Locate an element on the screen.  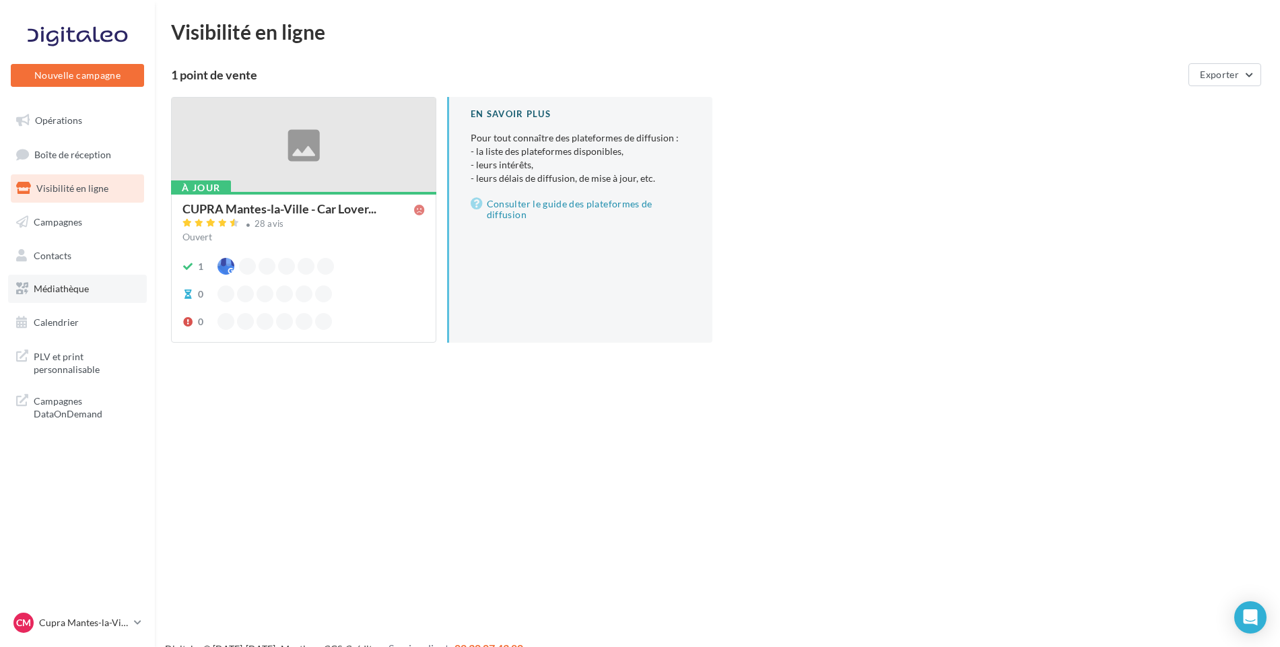
button: Exporter is located at coordinates (1225, 75).